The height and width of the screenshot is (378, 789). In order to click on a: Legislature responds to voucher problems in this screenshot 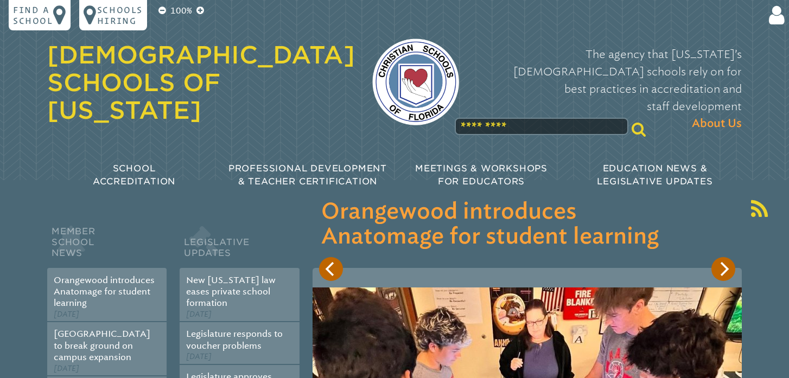, I will do `click(234, 340)`.